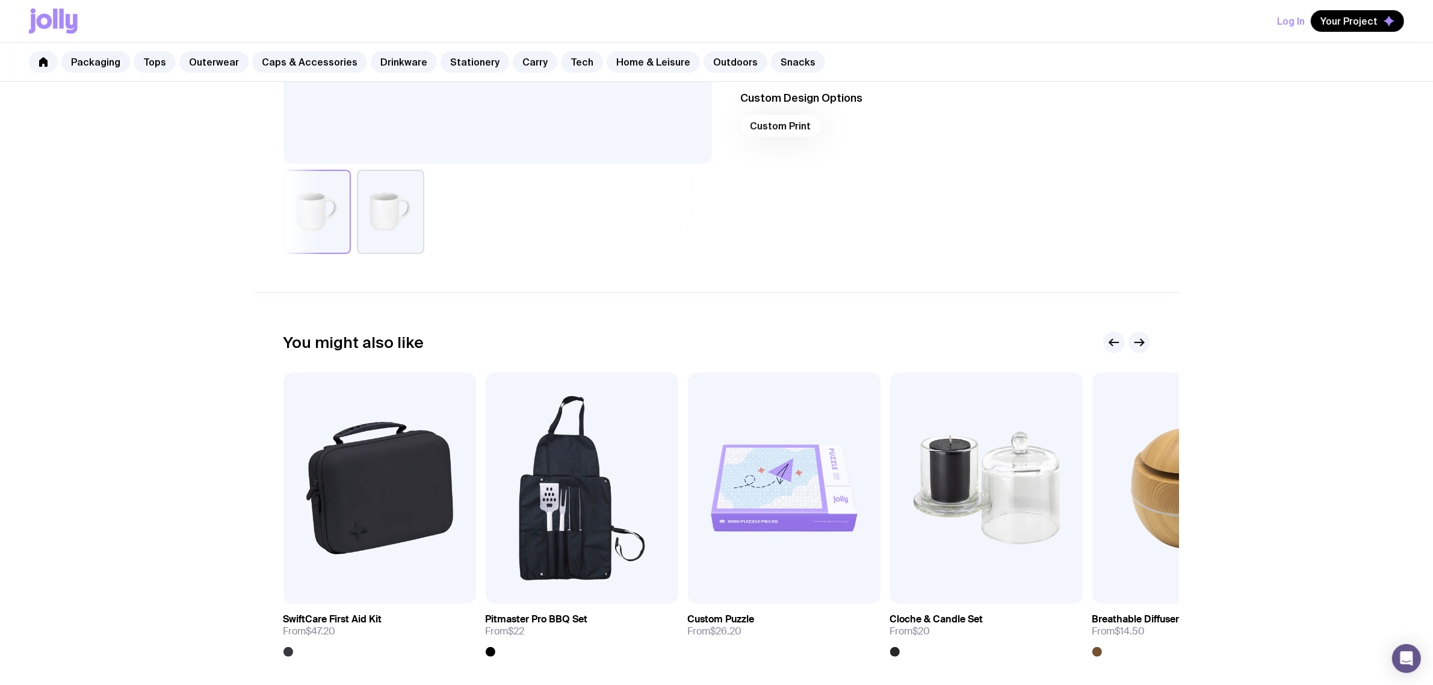  I want to click on h3: Custom Puzzle, so click(721, 619).